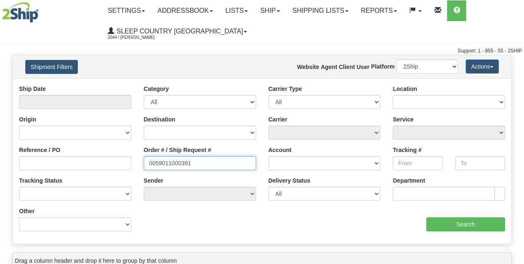  Describe the element at coordinates (278, 120) in the screenshot. I see `label: Carrier` at that location.